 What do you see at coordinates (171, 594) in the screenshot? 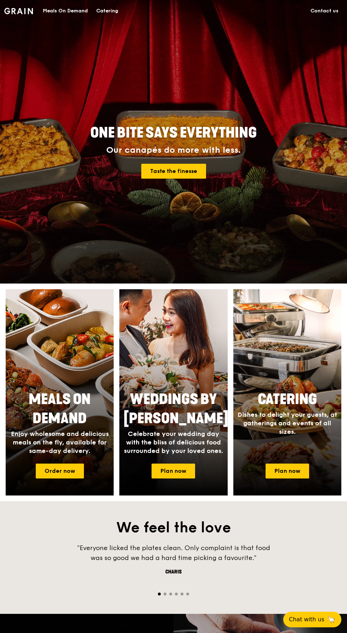
I see `span: Go to slide 3` at bounding box center [171, 594].